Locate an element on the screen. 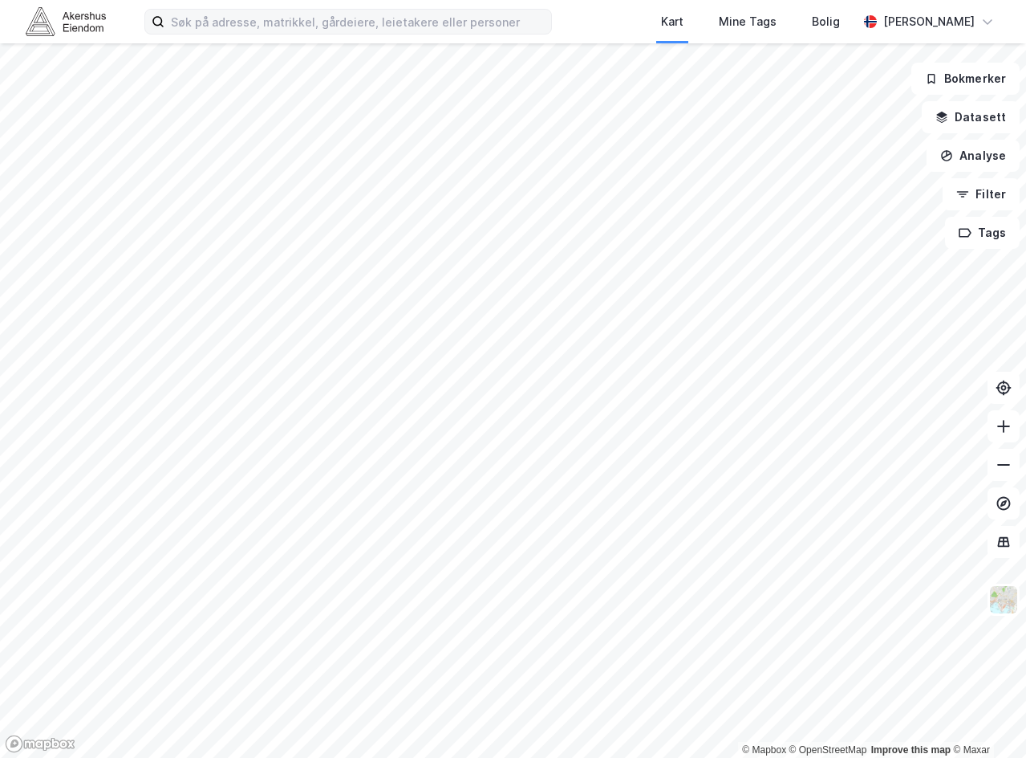  div: Mine Tags is located at coordinates (748, 22).